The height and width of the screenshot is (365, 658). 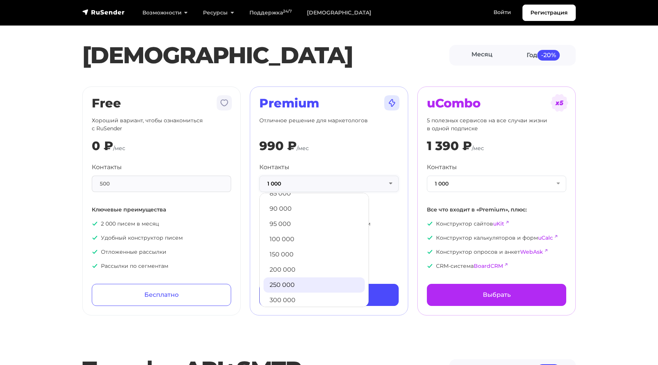 What do you see at coordinates (314, 224) in the screenshot?
I see `a: 95 000` at bounding box center [314, 224].